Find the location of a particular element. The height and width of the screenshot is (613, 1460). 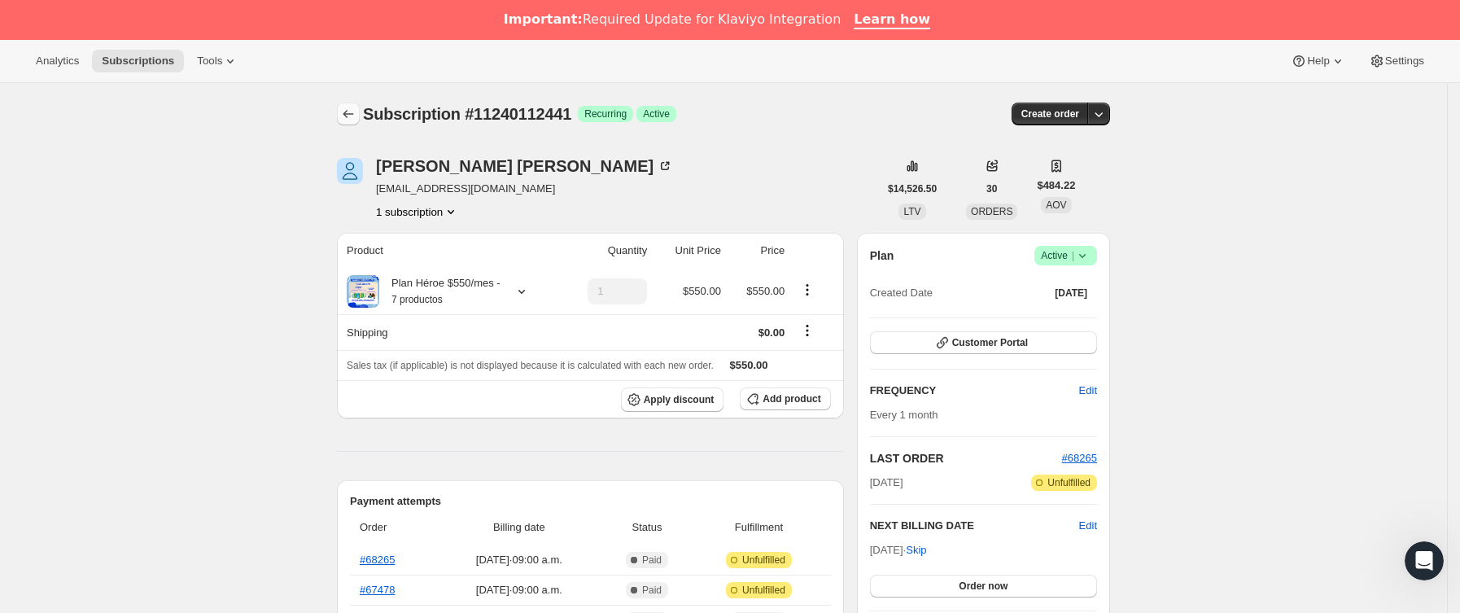

button: Settings is located at coordinates (1397, 61).